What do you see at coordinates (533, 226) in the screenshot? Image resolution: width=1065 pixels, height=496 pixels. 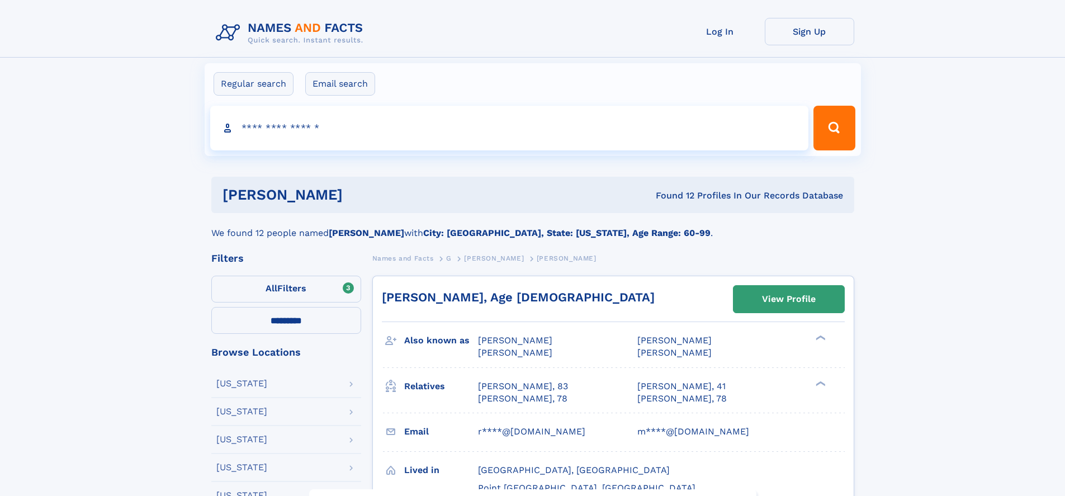 I see `div: We found 12 people named with .` at bounding box center [533, 226].